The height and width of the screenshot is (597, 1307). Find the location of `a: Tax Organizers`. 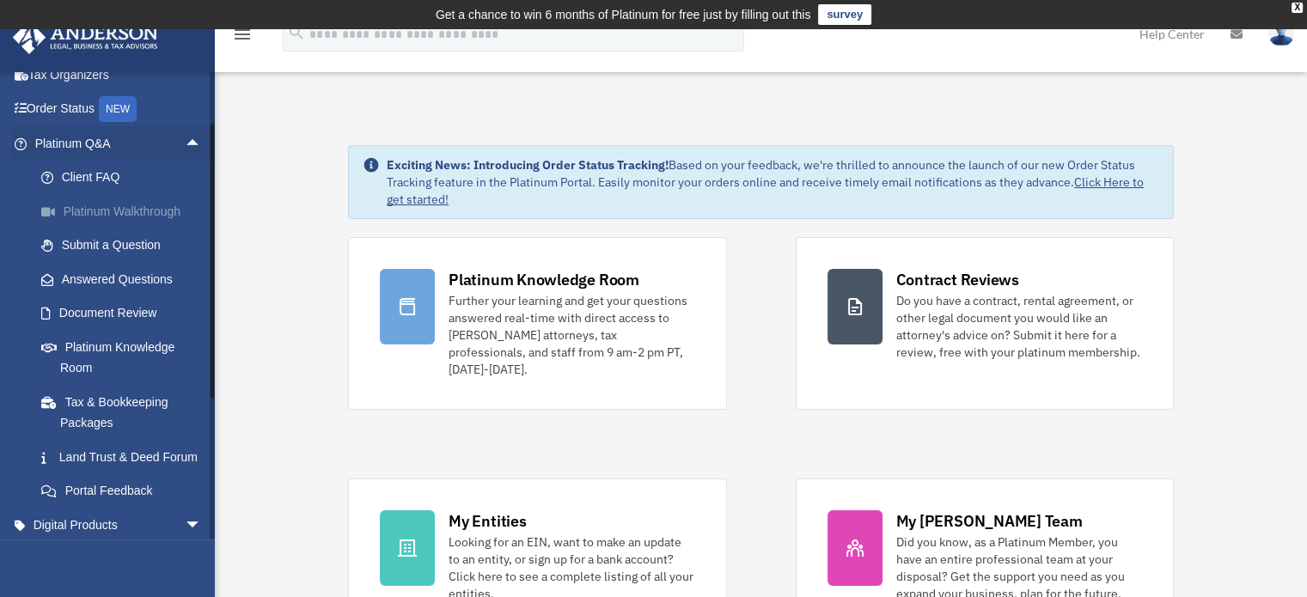

a: Tax Organizers is located at coordinates (119, 75).